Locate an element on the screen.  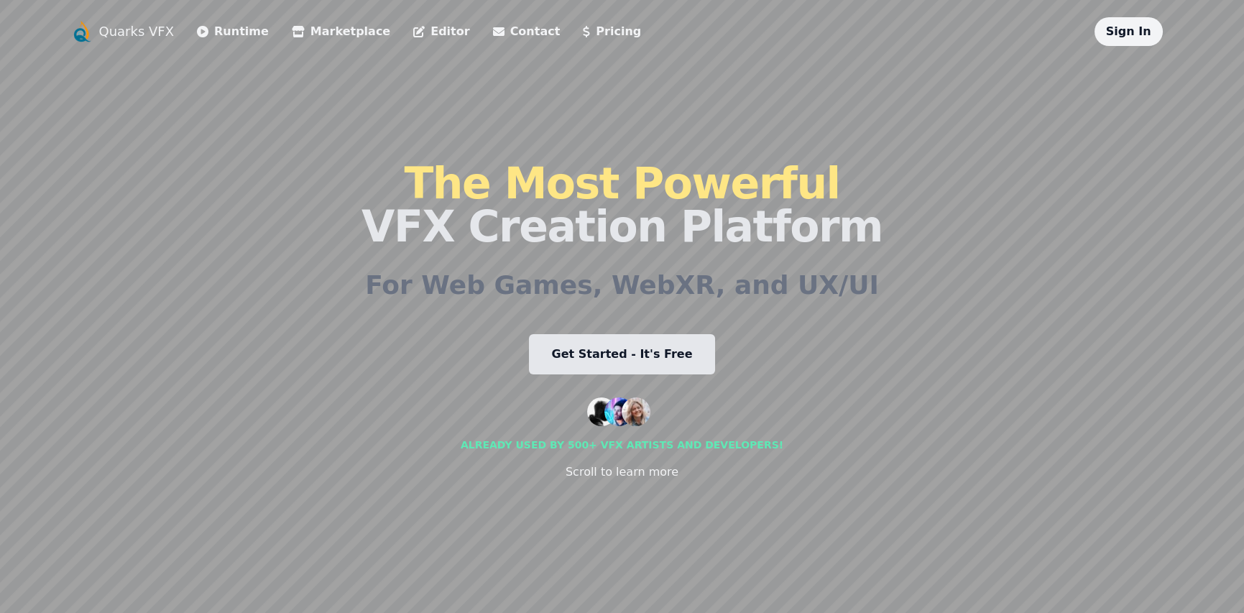
a: Editor is located at coordinates (441, 32).